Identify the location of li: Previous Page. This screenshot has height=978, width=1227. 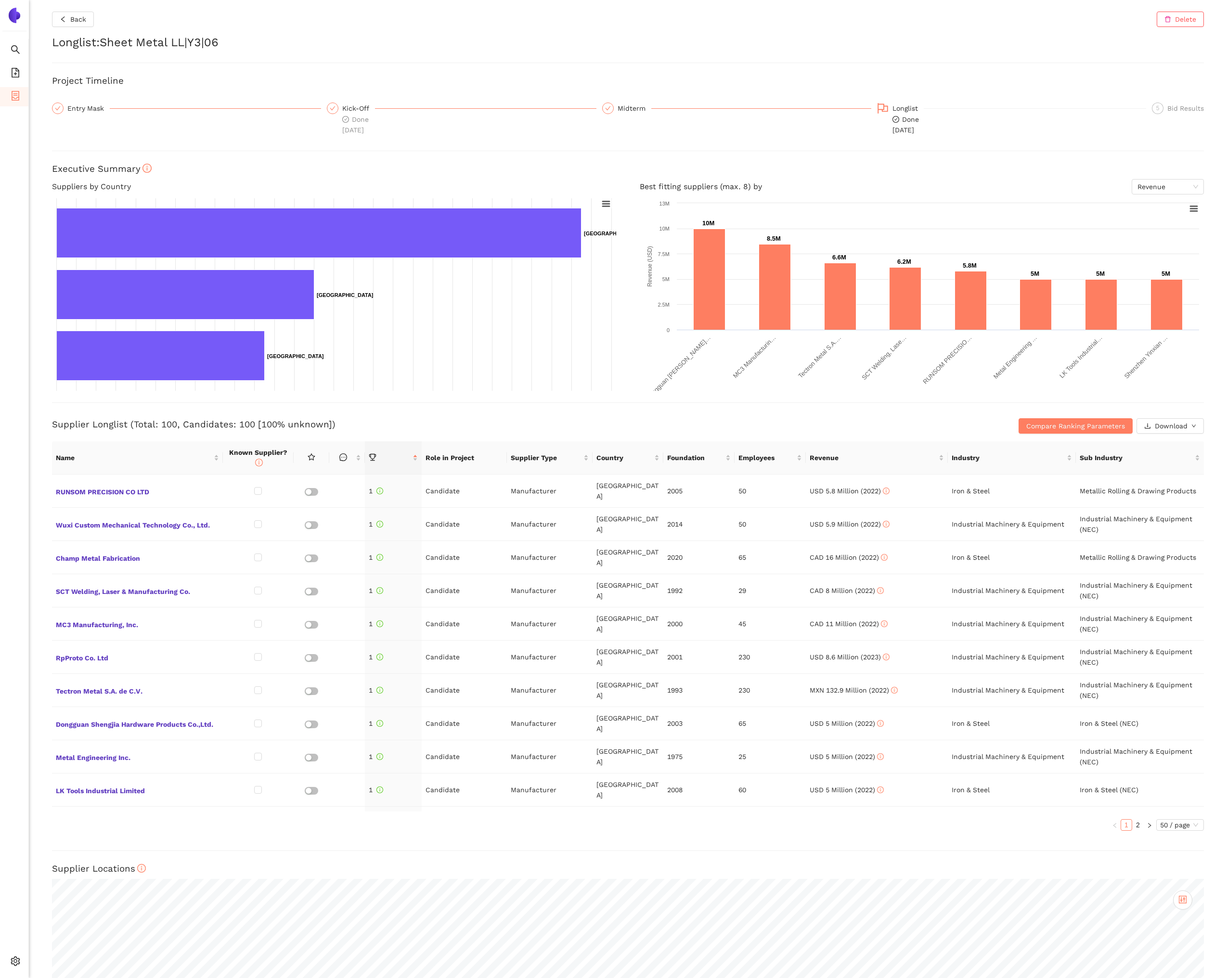
(1115, 825).